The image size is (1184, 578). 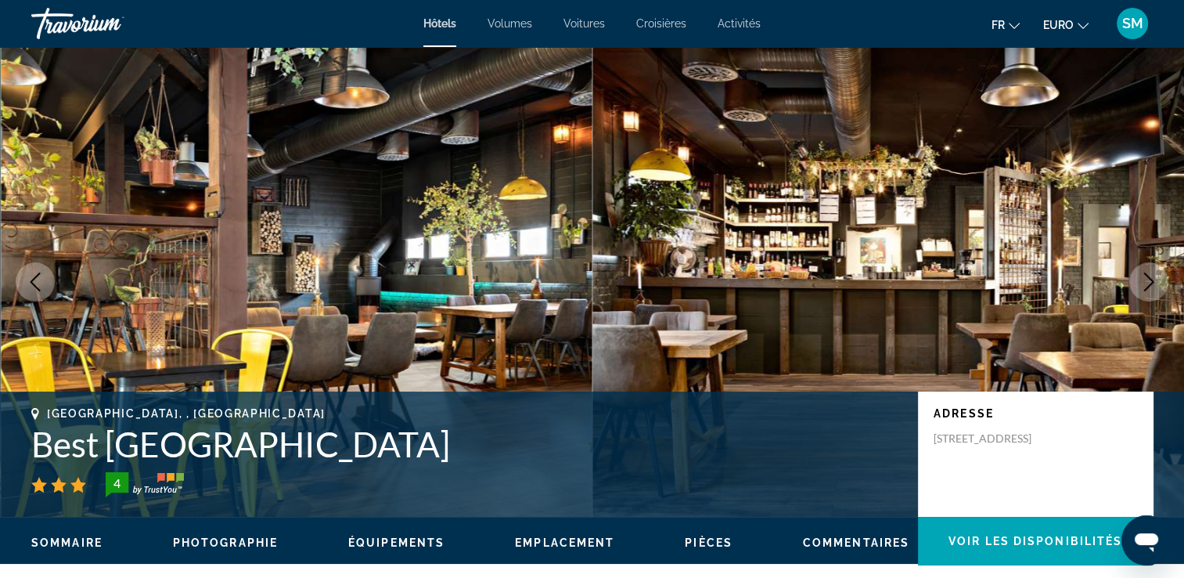 What do you see at coordinates (440, 23) in the screenshot?
I see `a: Hôtels` at bounding box center [440, 23].